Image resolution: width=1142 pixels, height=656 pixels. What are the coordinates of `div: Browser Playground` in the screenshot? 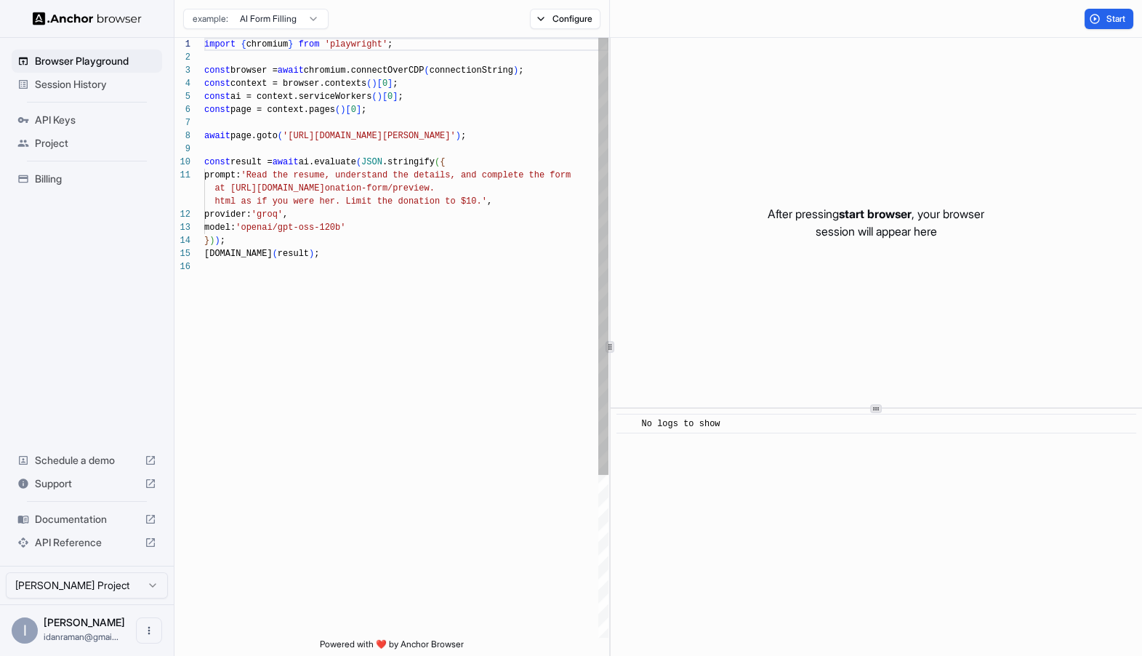 It's located at (87, 61).